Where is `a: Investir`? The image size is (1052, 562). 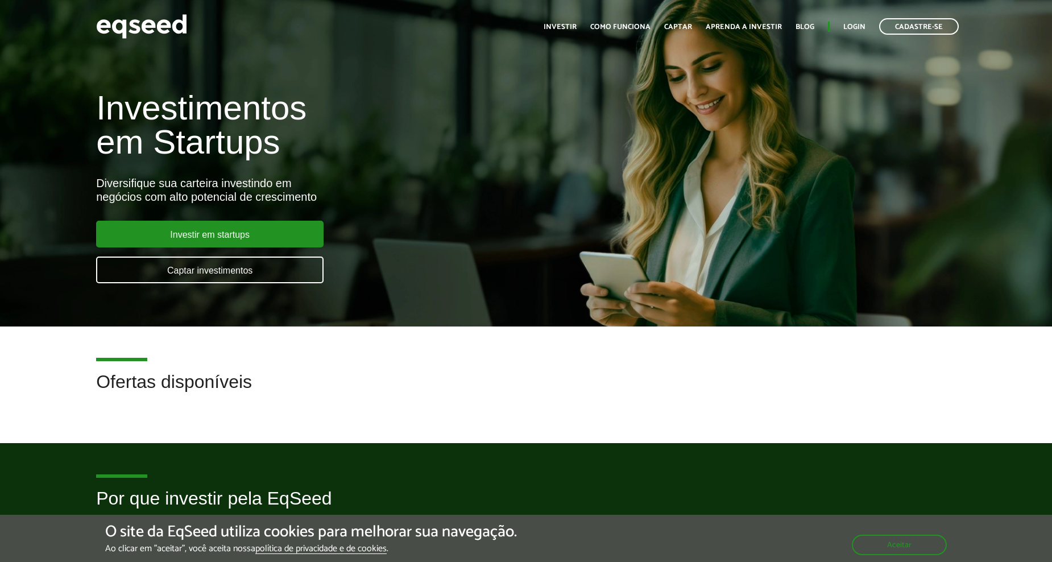
a: Investir is located at coordinates (560, 27).